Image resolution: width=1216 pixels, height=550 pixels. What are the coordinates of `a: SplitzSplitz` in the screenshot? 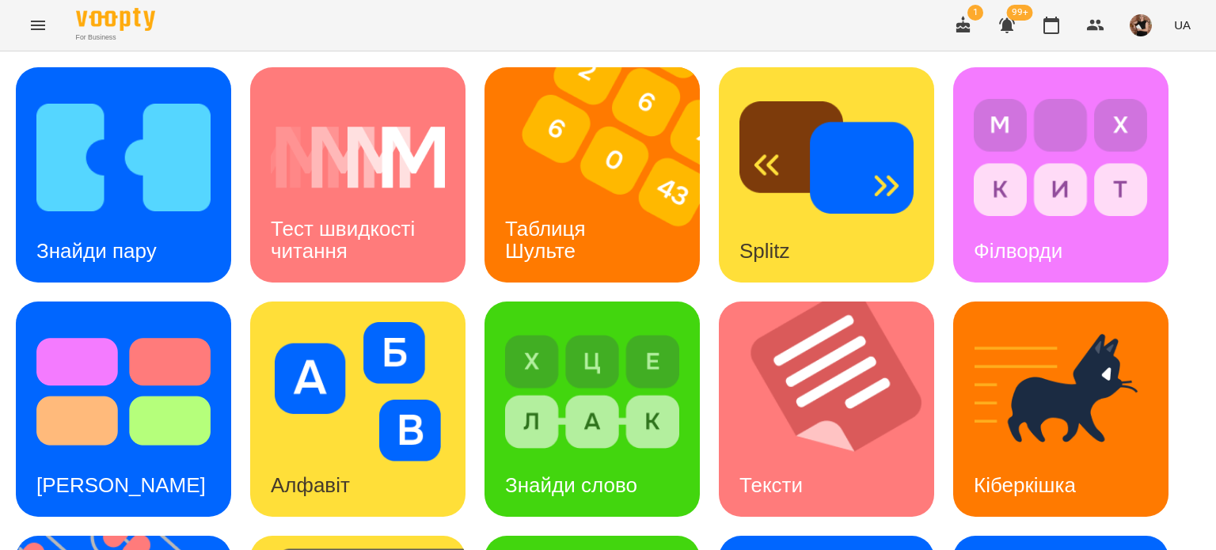 It's located at (826, 175).